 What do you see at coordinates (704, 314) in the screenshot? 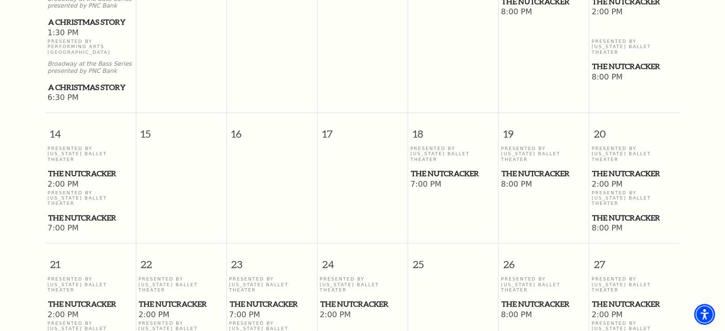
I see `div: Accessibility Menu` at bounding box center [704, 314].